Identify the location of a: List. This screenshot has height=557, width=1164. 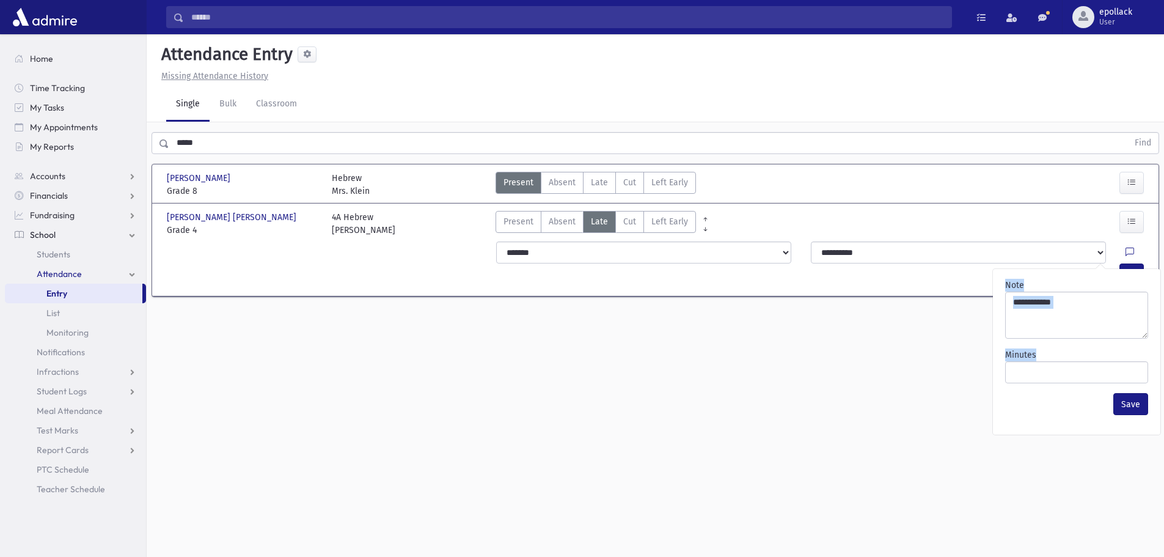
(75, 313).